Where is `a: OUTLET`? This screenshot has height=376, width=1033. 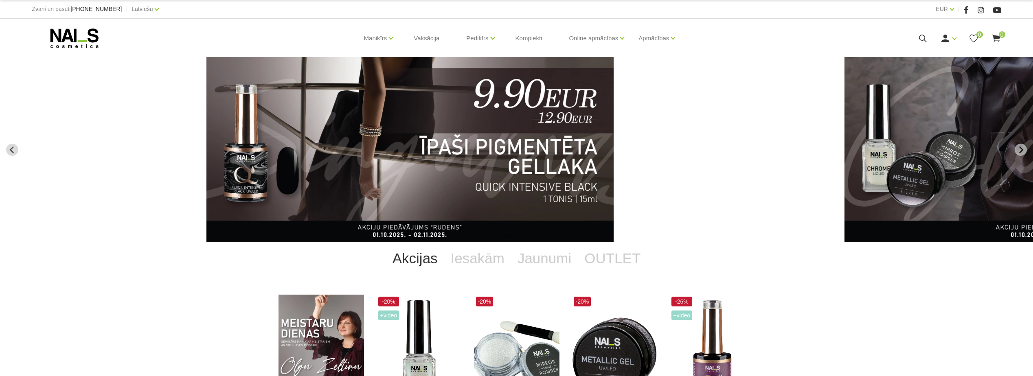
a: OUTLET is located at coordinates (612, 259).